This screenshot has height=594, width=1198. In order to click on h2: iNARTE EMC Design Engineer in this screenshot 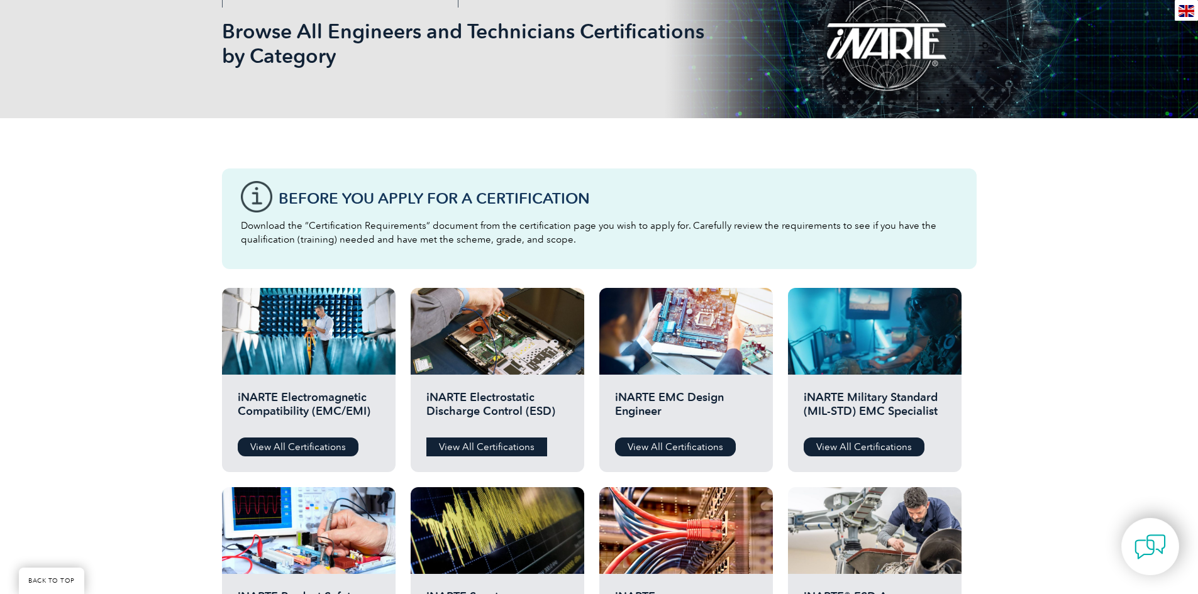, I will do `click(686, 409)`.